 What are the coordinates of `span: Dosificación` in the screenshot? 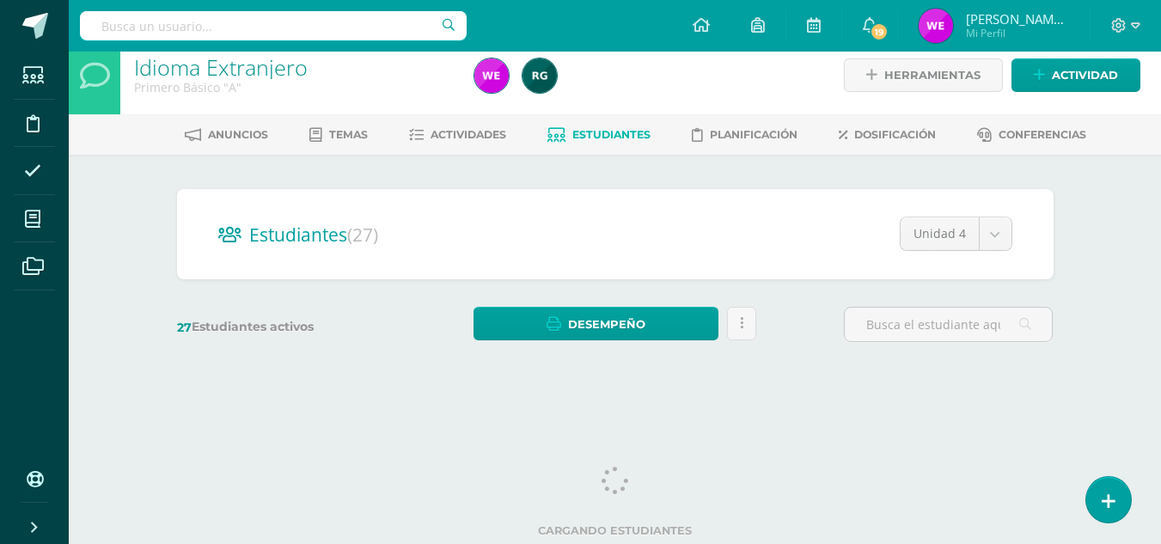 It's located at (895, 134).